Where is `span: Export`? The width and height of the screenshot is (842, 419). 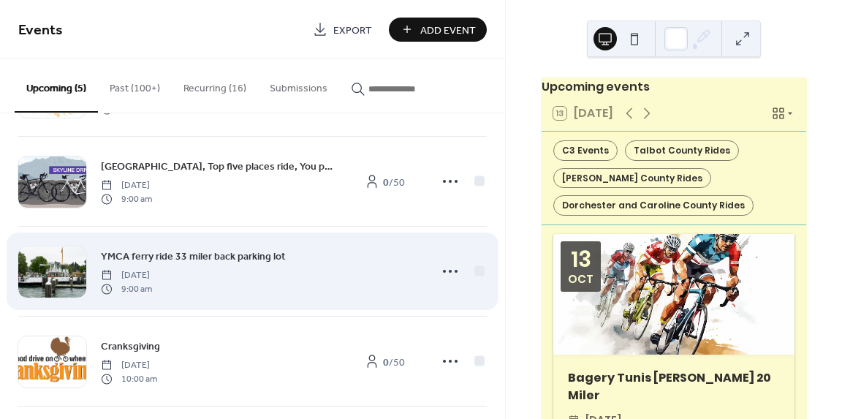 span: Export is located at coordinates (352, 30).